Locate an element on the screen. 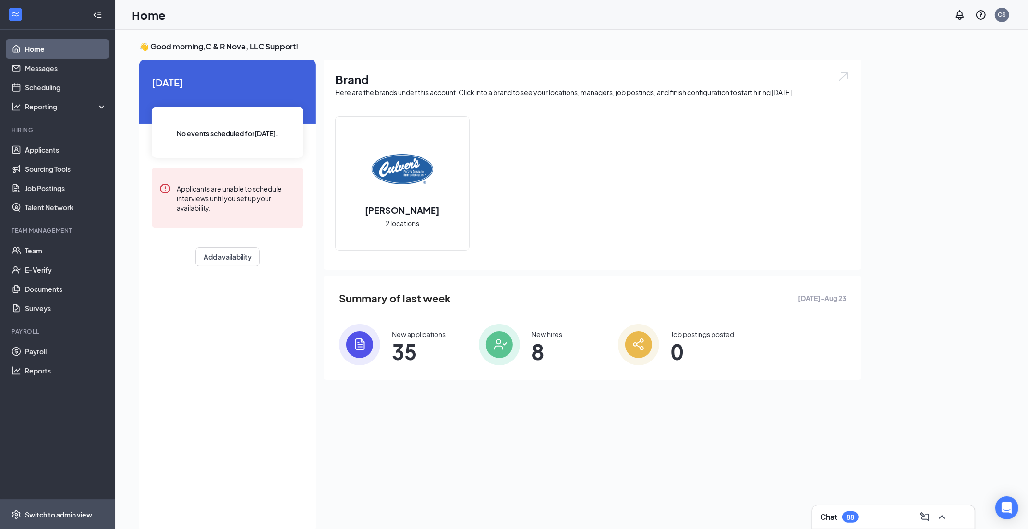 This screenshot has height=529, width=1028. a: Applicants is located at coordinates (66, 150).